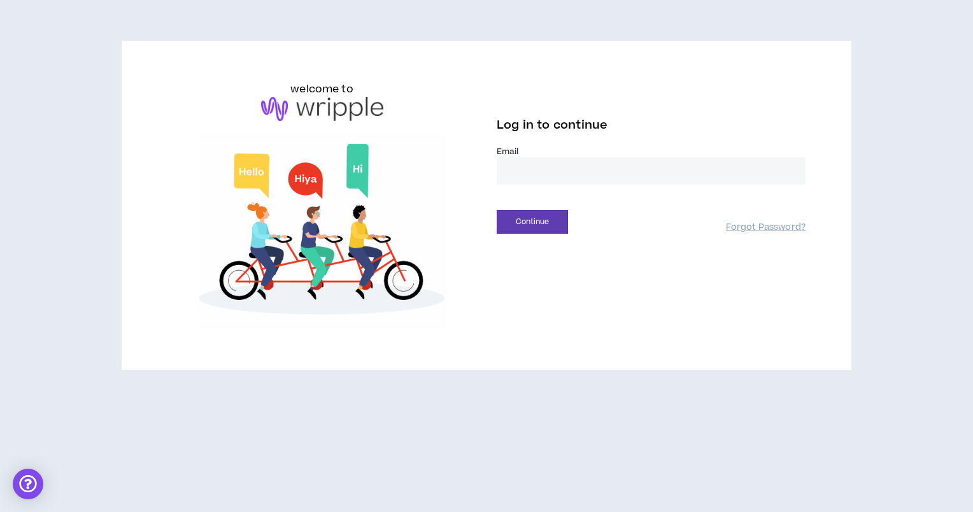 The height and width of the screenshot is (512, 973). Describe the element at coordinates (322, 109) in the screenshot. I see `img: logo-brand.png` at that location.